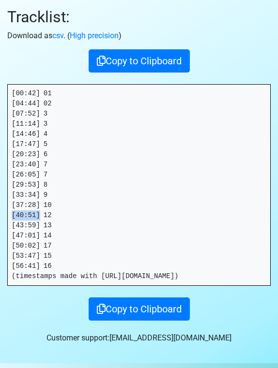 The image size is (278, 368). What do you see at coordinates (139, 36) in the screenshot?
I see `p: Download as . ( )` at bounding box center [139, 36].